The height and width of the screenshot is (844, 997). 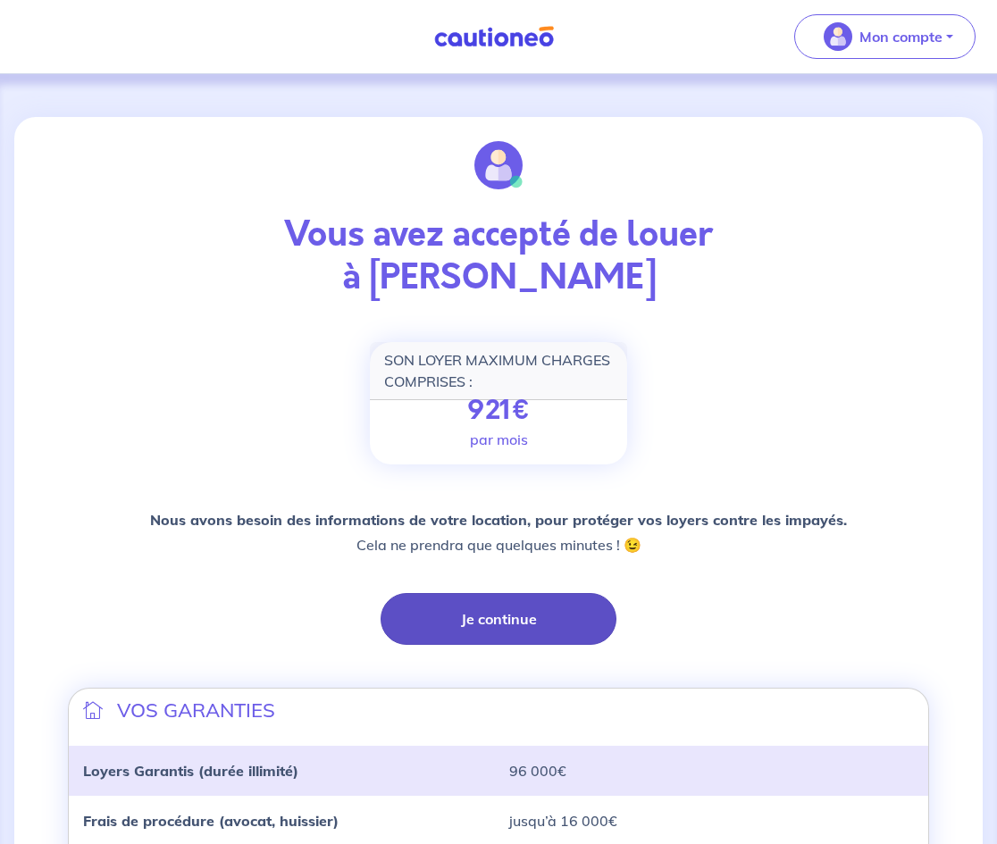 I want to click on p: VOS GARANTIES, so click(x=196, y=710).